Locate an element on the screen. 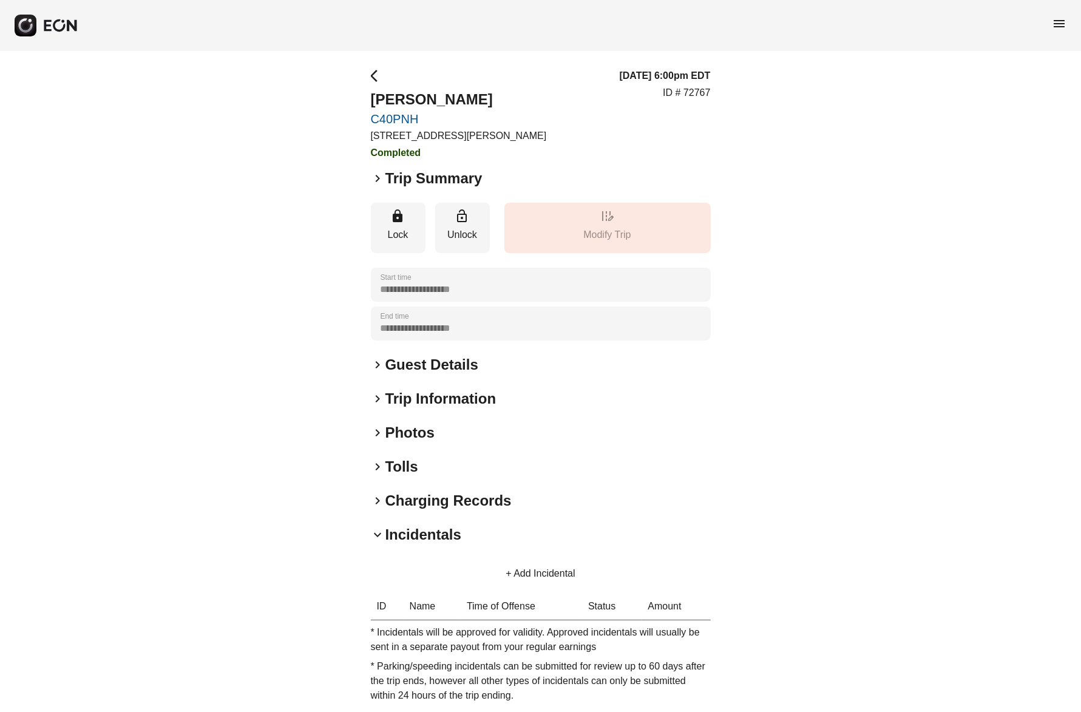 Image resolution: width=1081 pixels, height=712 pixels. th: Status is located at coordinates (612, 606).